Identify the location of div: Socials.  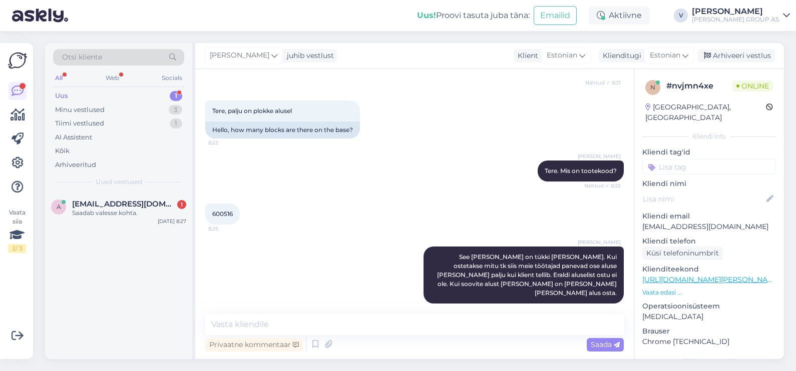
(172, 78).